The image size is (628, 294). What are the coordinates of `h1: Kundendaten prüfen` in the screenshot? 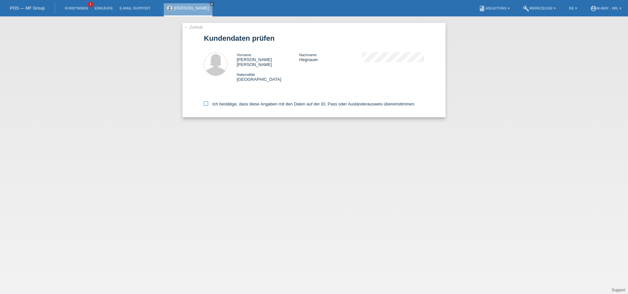 It's located at (314, 38).